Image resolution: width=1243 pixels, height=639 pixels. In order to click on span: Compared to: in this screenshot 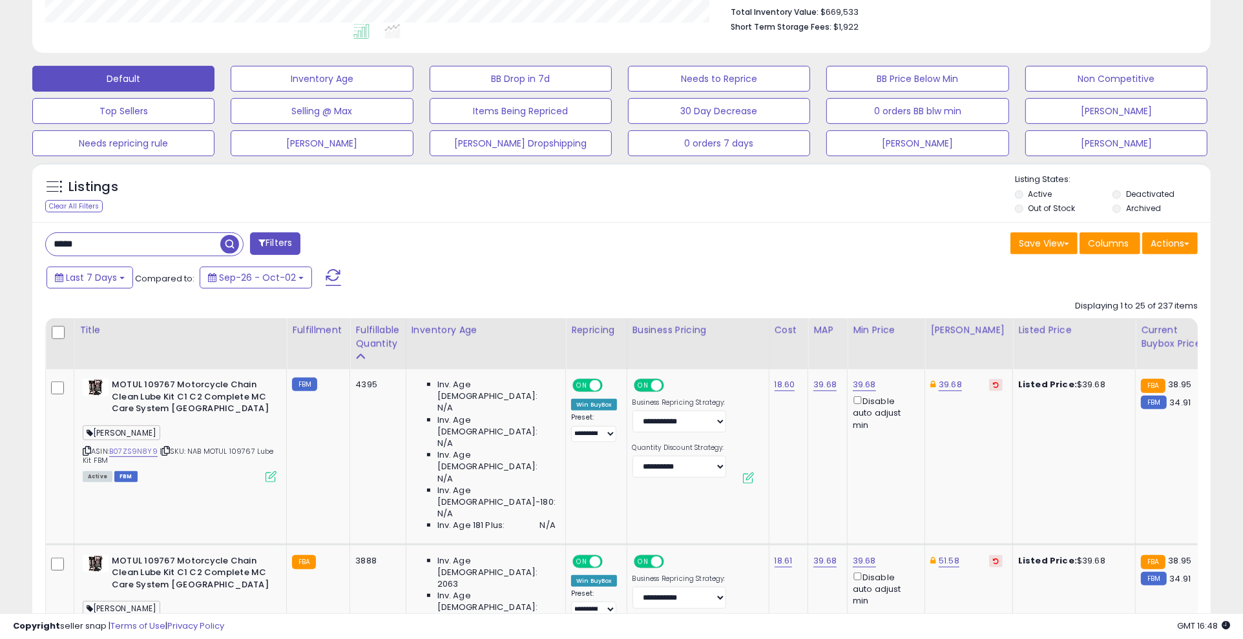, I will do `click(165, 278)`.